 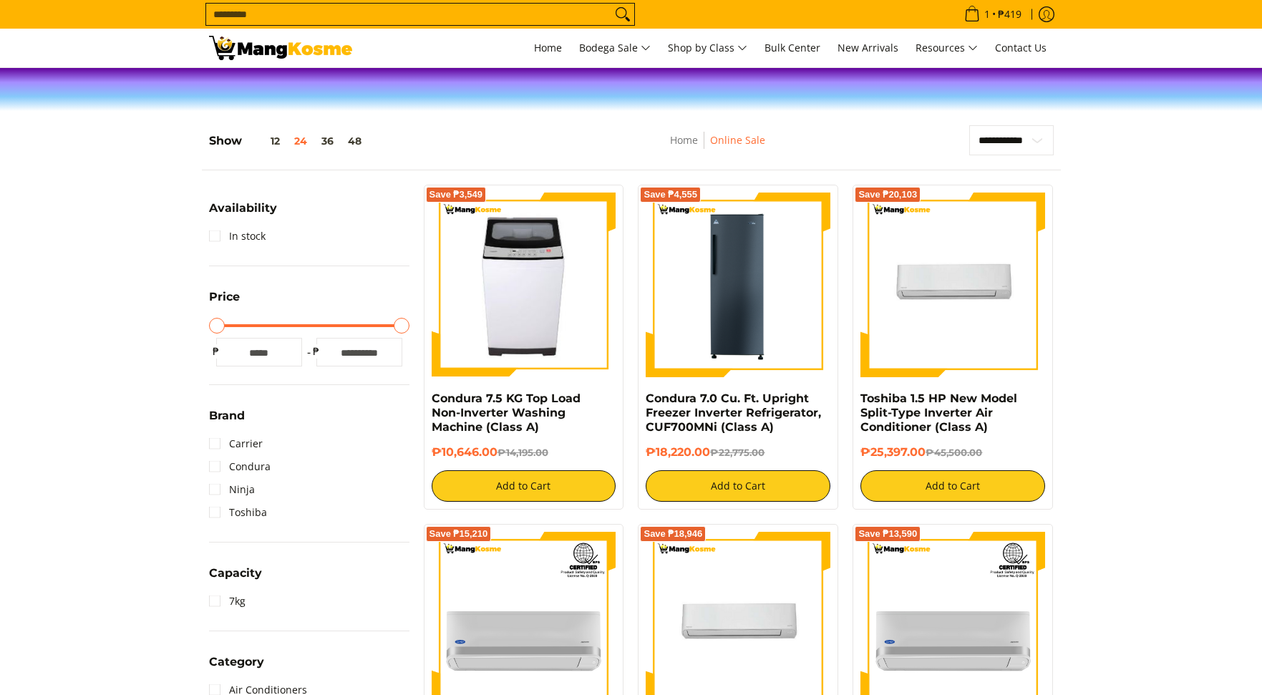 I want to click on img: condura-7.5kg-topload-non-inverter-washing-machine-class-c-full-view-mang-kosme, so click(x=524, y=285).